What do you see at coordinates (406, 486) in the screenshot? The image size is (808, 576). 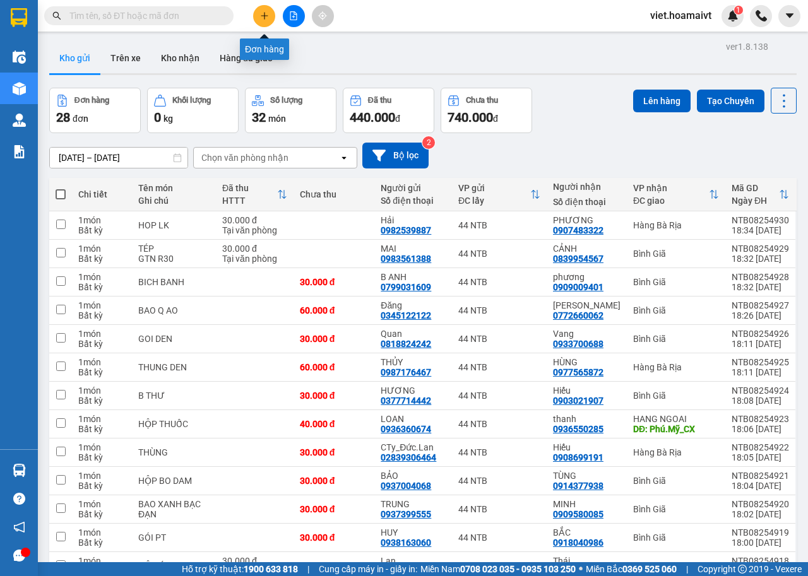 I see `div: 0937004068` at bounding box center [406, 486].